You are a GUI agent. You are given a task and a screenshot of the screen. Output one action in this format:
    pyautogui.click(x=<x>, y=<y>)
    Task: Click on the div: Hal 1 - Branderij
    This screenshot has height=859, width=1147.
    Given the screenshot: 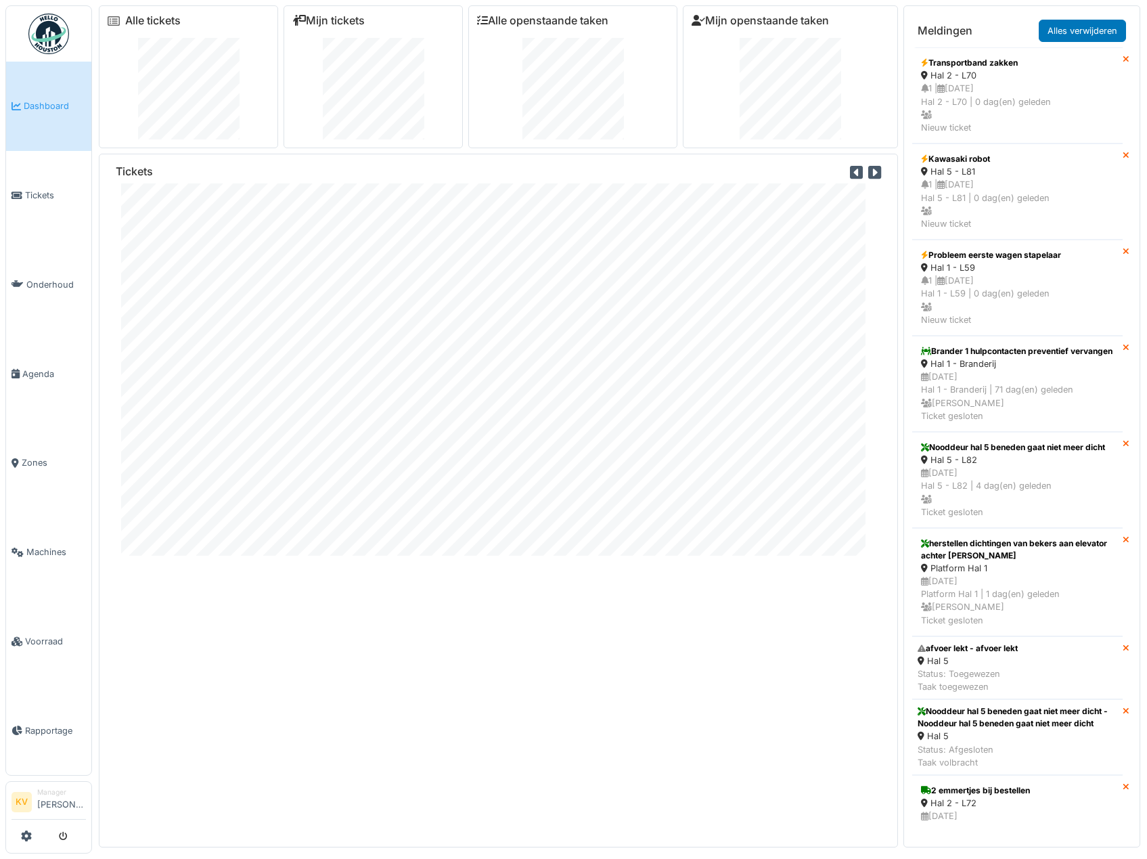 What is the action you would take?
    pyautogui.click(x=1017, y=363)
    